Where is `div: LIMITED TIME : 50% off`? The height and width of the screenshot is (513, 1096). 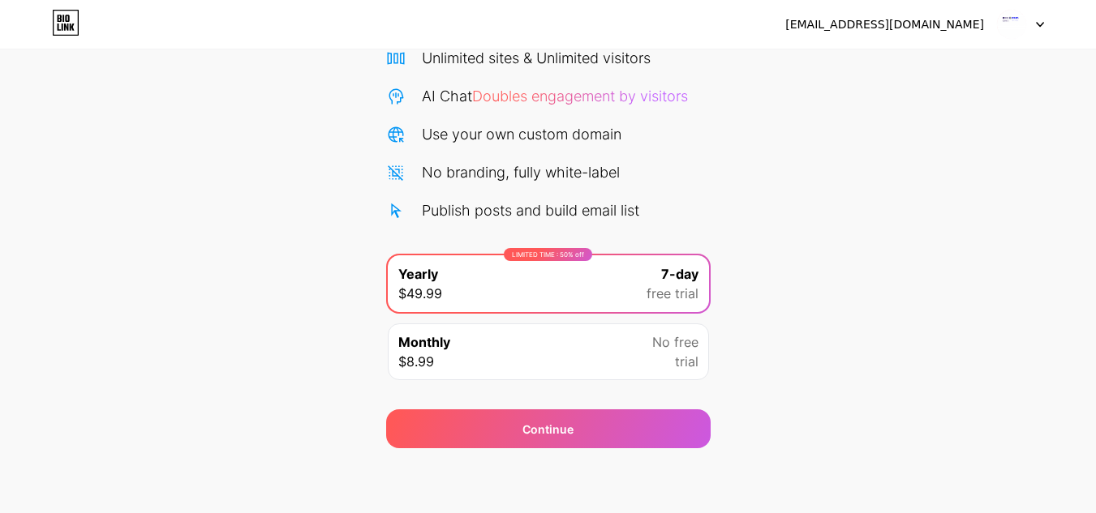 div: LIMITED TIME : 50% off is located at coordinates (547, 255).